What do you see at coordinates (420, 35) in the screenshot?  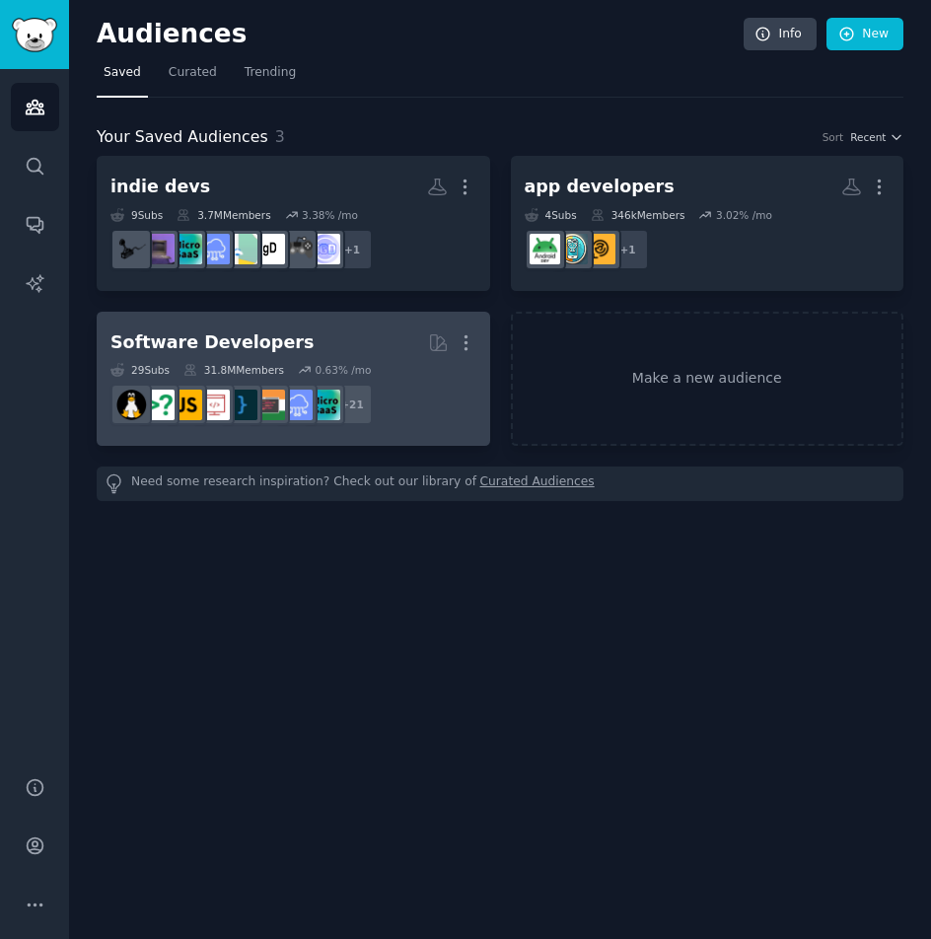 I see `h2: Audiences` at bounding box center [420, 35].